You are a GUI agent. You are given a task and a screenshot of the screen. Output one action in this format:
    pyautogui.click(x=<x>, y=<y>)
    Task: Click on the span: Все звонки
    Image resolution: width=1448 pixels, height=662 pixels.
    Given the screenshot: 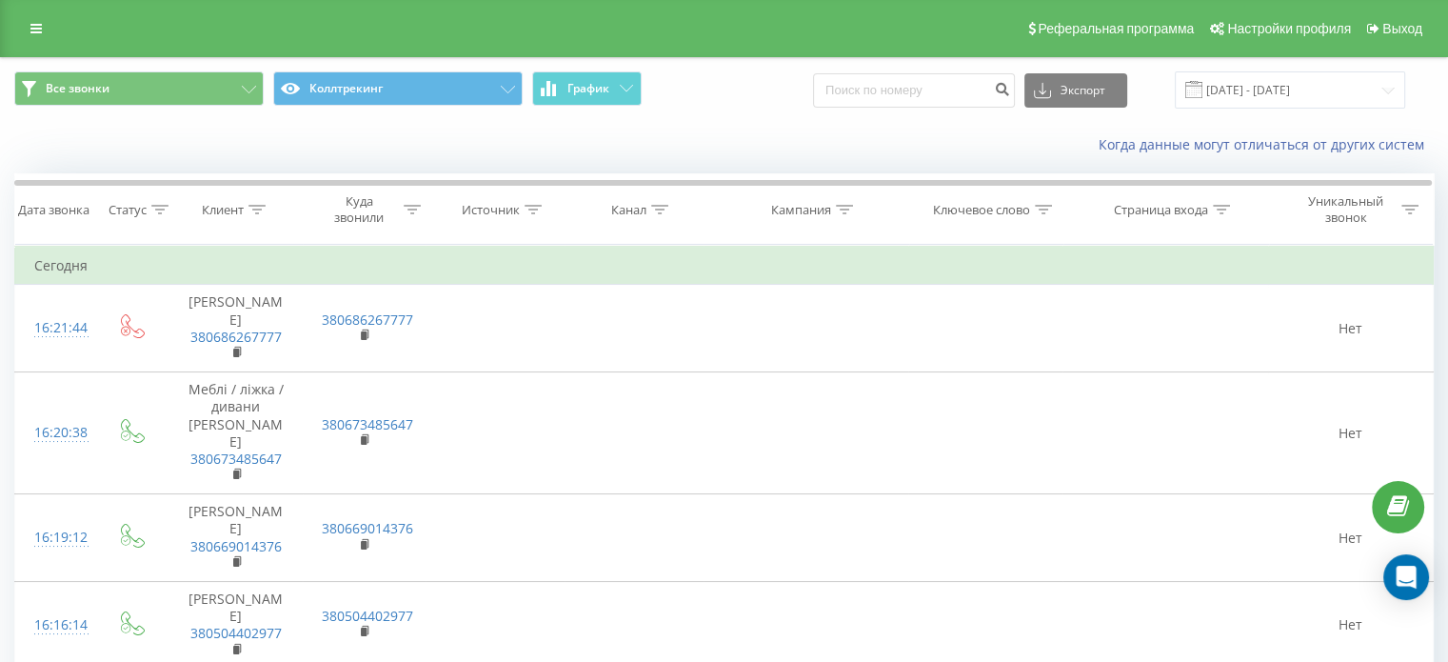 What is the action you would take?
    pyautogui.click(x=77, y=89)
    